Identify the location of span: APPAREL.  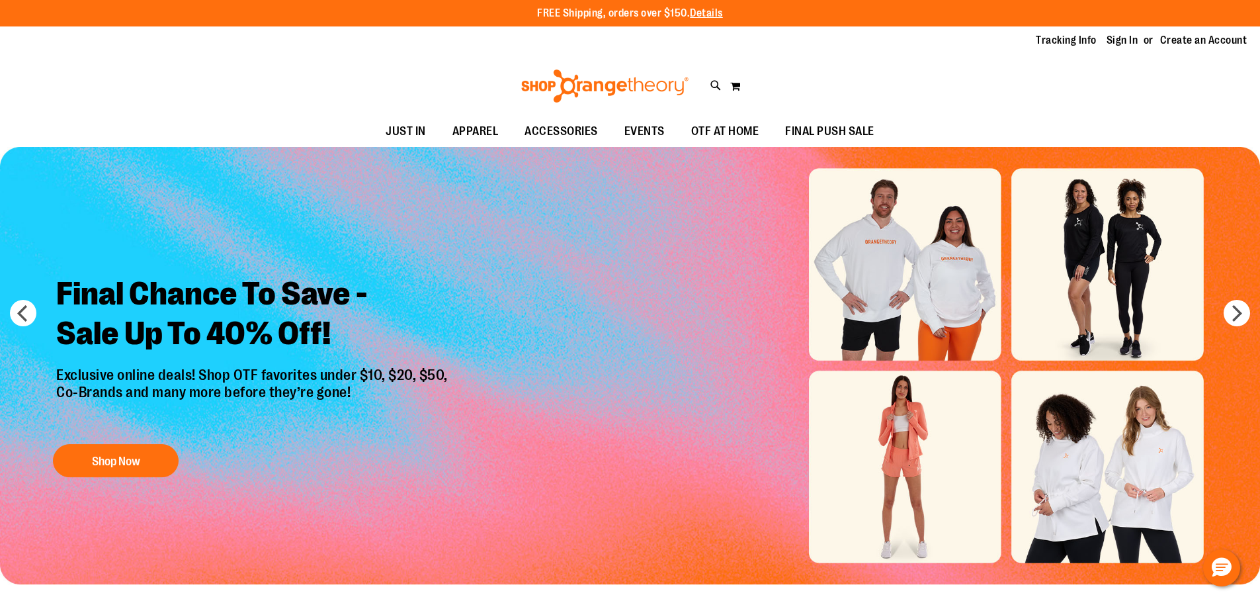
(476, 131).